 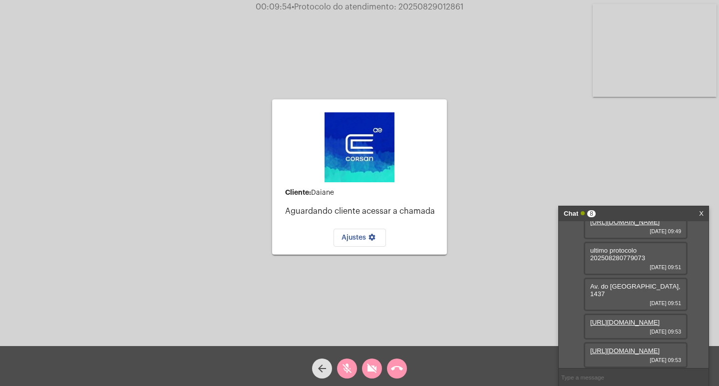 What do you see at coordinates (362, 193) in the screenshot?
I see `div: Daiane` at bounding box center [362, 193].